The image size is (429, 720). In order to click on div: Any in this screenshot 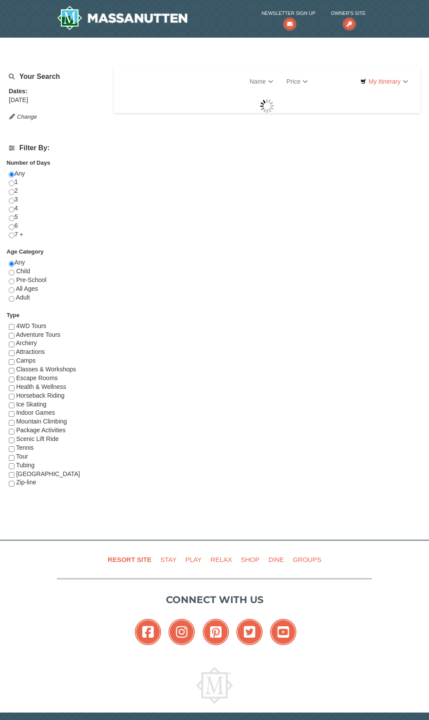, I will do `click(57, 284)`.